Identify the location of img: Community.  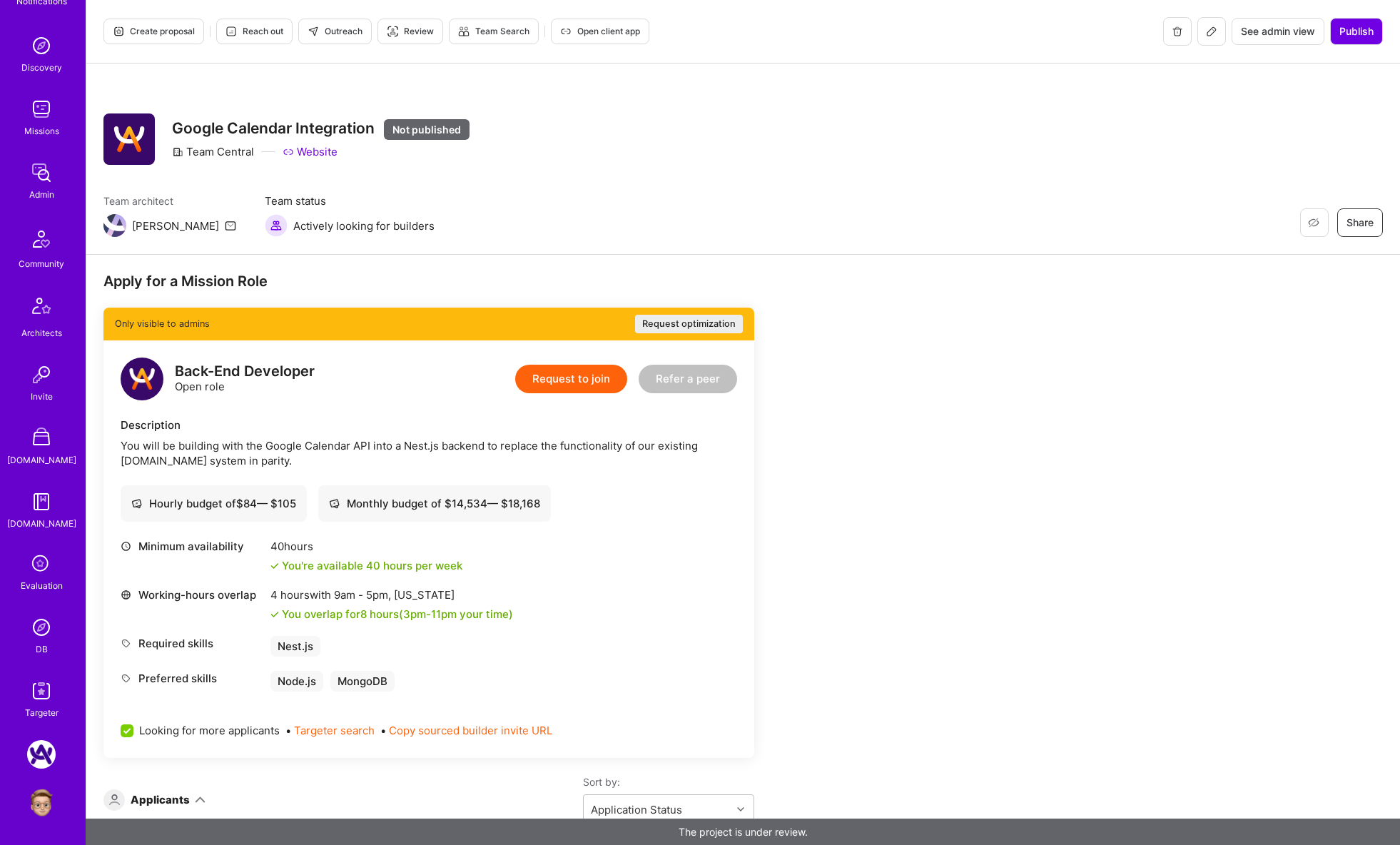
(42, 239).